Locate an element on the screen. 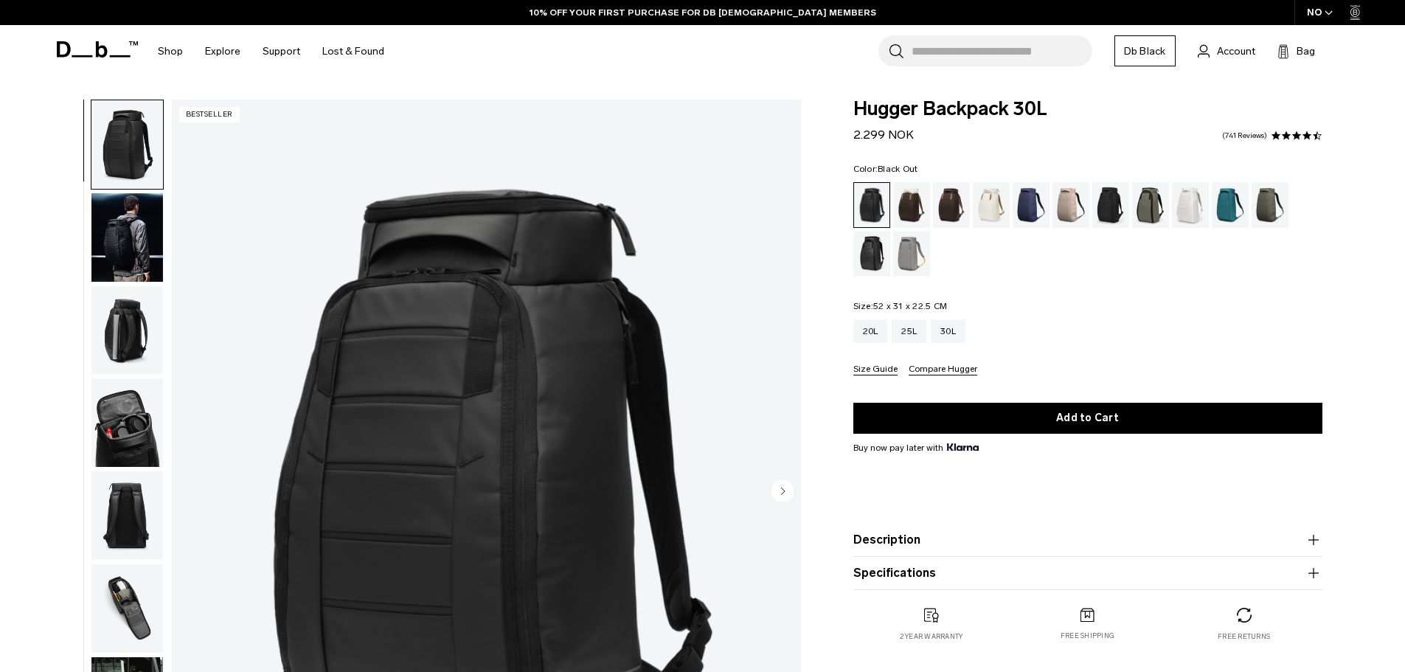 This screenshot has width=1405, height=672. a: Explore is located at coordinates (223, 51).